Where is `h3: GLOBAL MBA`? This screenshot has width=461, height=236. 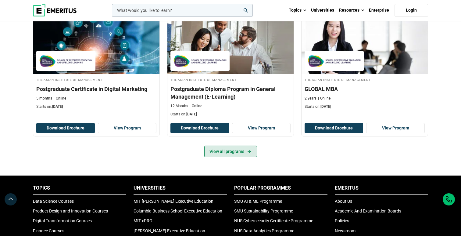 h3: GLOBAL MBA is located at coordinates (365, 89).